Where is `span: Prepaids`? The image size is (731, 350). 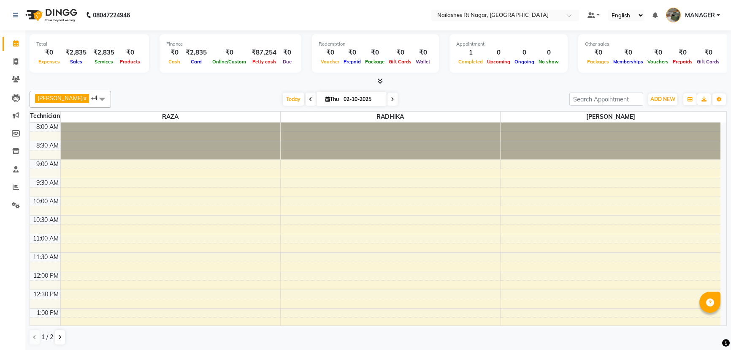 span: Prepaids is located at coordinates (683, 62).